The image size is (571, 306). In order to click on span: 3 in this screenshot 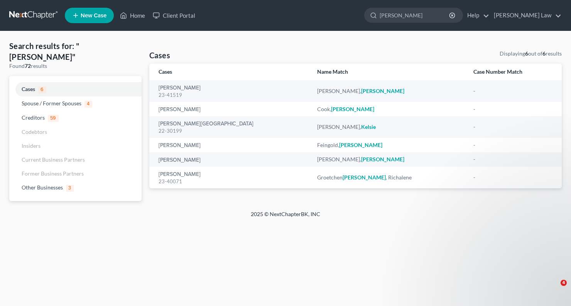, I will do `click(70, 188)`.